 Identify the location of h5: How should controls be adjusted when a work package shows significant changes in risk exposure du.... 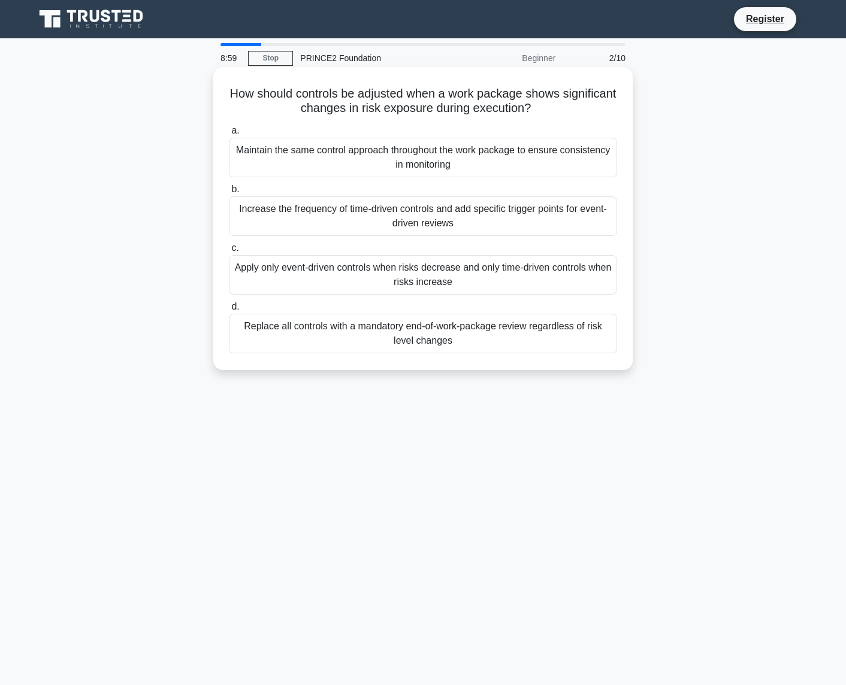
(423, 101).